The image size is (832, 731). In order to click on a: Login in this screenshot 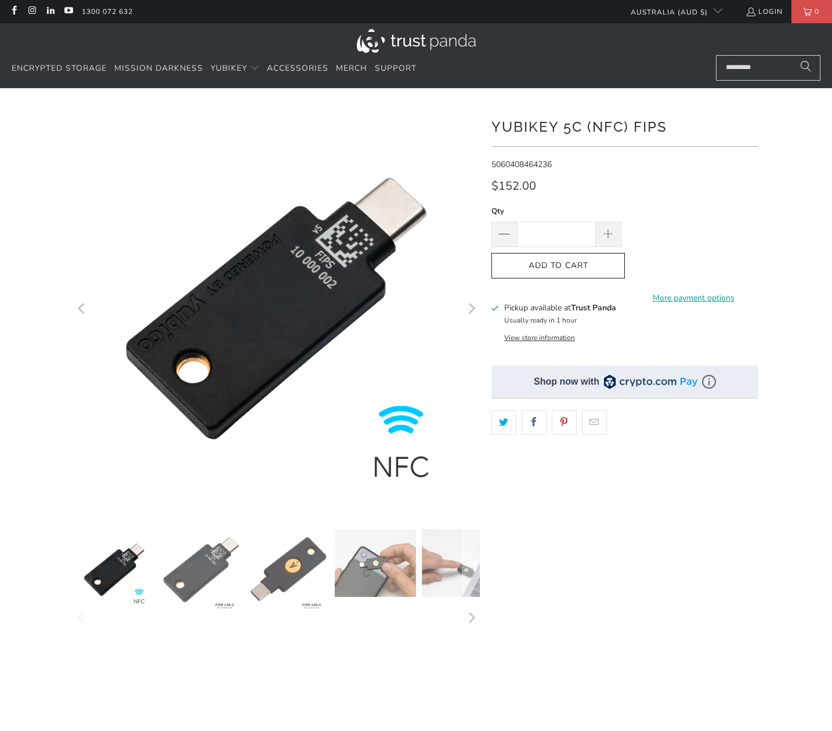, I will do `click(764, 12)`.